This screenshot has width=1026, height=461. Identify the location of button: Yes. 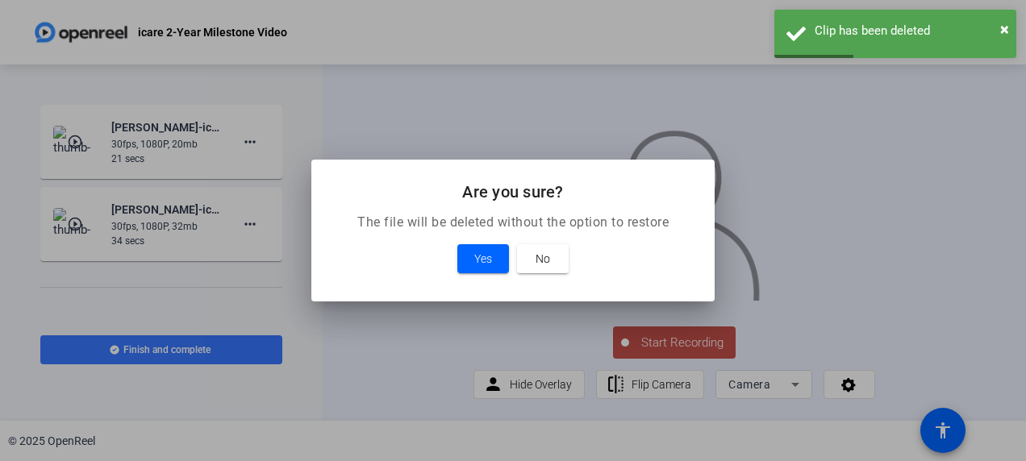
(483, 259).